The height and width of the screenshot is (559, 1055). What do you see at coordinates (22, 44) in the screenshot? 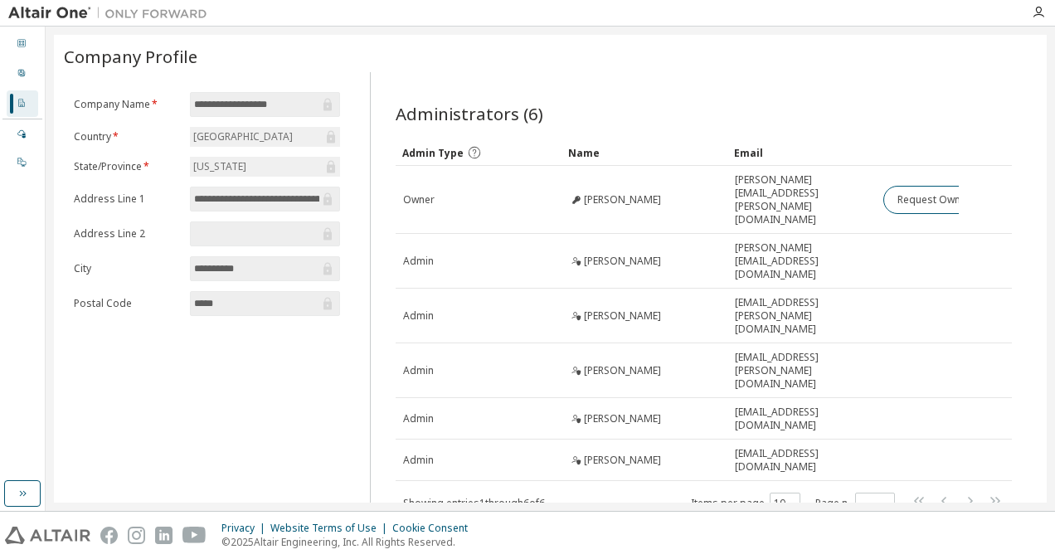
I see `div: Dashboard` at bounding box center [22, 44].